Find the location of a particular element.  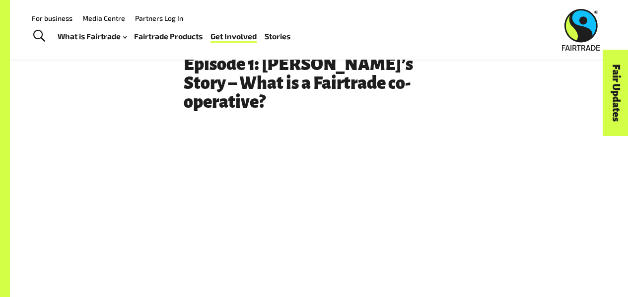

a: Fairtrade Products is located at coordinates (168, 36).